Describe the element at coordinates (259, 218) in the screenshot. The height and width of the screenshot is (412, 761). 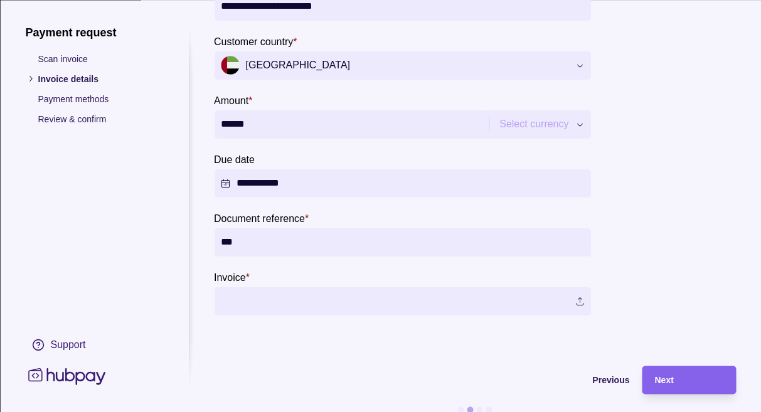
I see `p: Document reference` at that location.